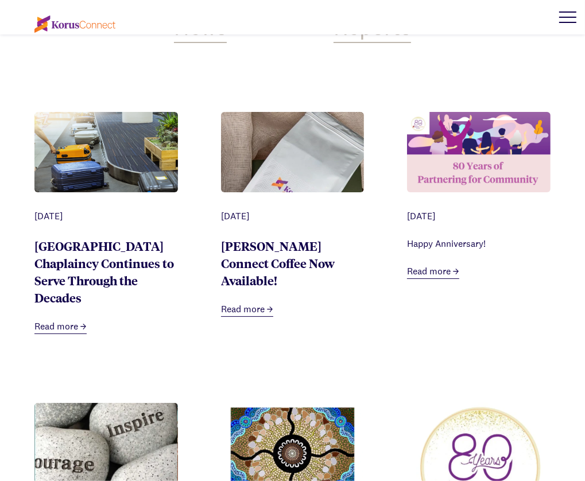 This screenshot has height=481, width=585. I want to click on img: korus-connect%2Fc5177985-88d5-491d-9cd7-4a1febad1357_logo.svg, so click(75, 24).